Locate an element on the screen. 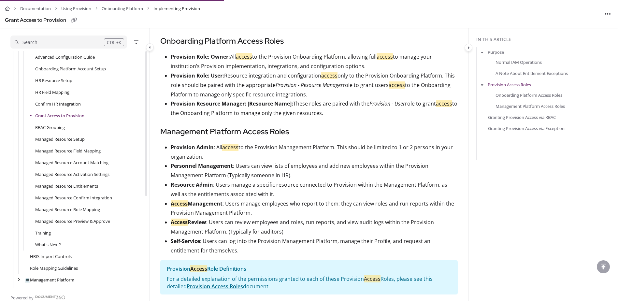 The image size is (618, 301). a: Role Mapping Guidelines is located at coordinates (54, 268).